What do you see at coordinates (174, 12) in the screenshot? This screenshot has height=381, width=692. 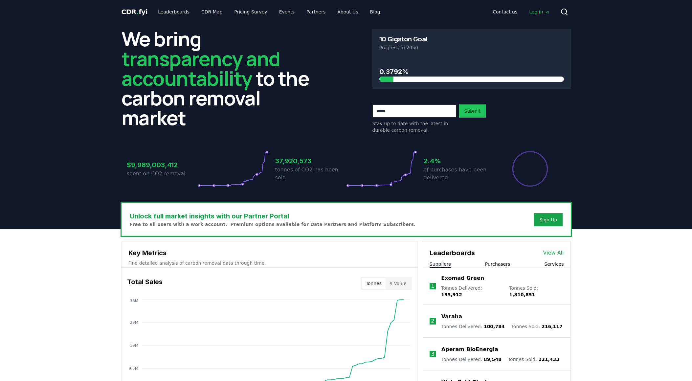 I see `a: Leaderboards` at bounding box center [174, 12].